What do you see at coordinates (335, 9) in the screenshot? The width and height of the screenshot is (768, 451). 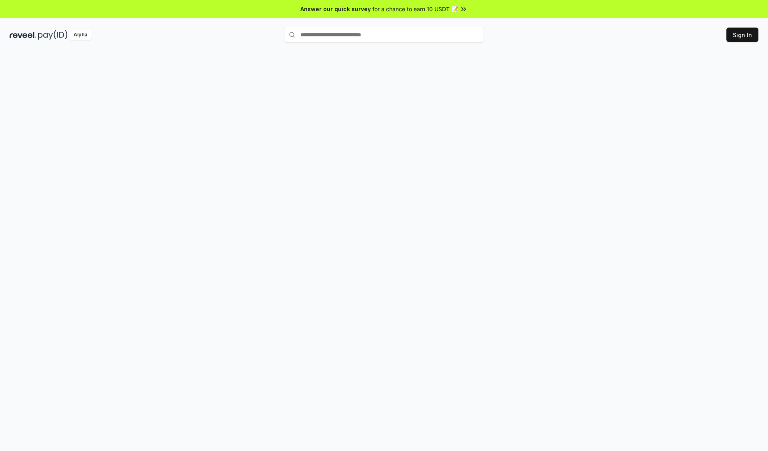 I see `span: Answer our quick survey` at bounding box center [335, 9].